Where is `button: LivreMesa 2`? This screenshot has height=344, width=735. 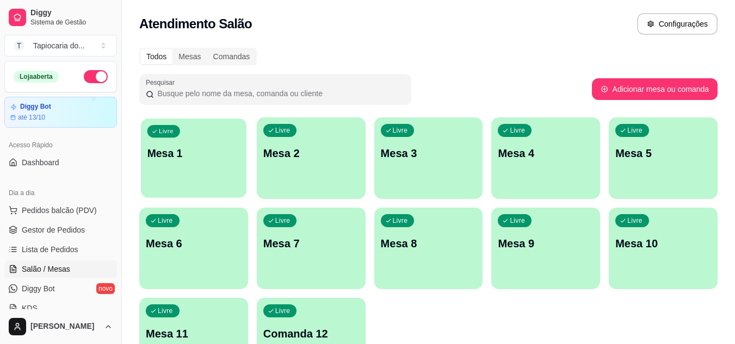
button: LivreMesa 2 is located at coordinates (311, 158).